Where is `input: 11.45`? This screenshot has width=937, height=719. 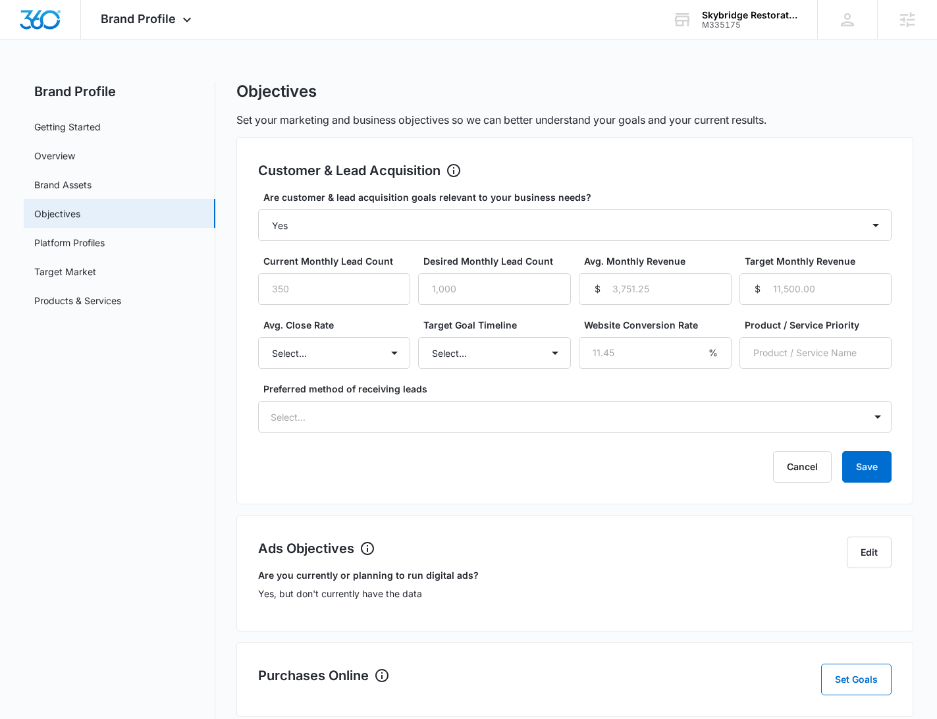
input: 11.45 is located at coordinates (655, 353).